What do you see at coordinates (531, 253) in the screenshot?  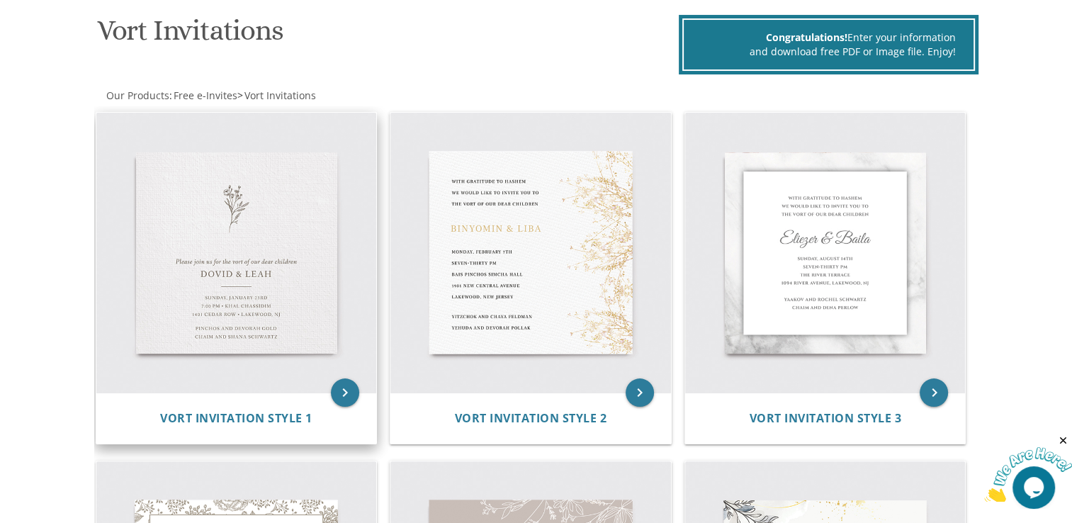 I see `img: Vort Invitation Style 2` at bounding box center [531, 253].